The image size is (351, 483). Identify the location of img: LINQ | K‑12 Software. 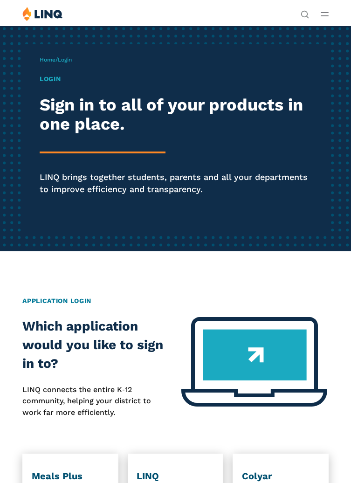
(42, 14).